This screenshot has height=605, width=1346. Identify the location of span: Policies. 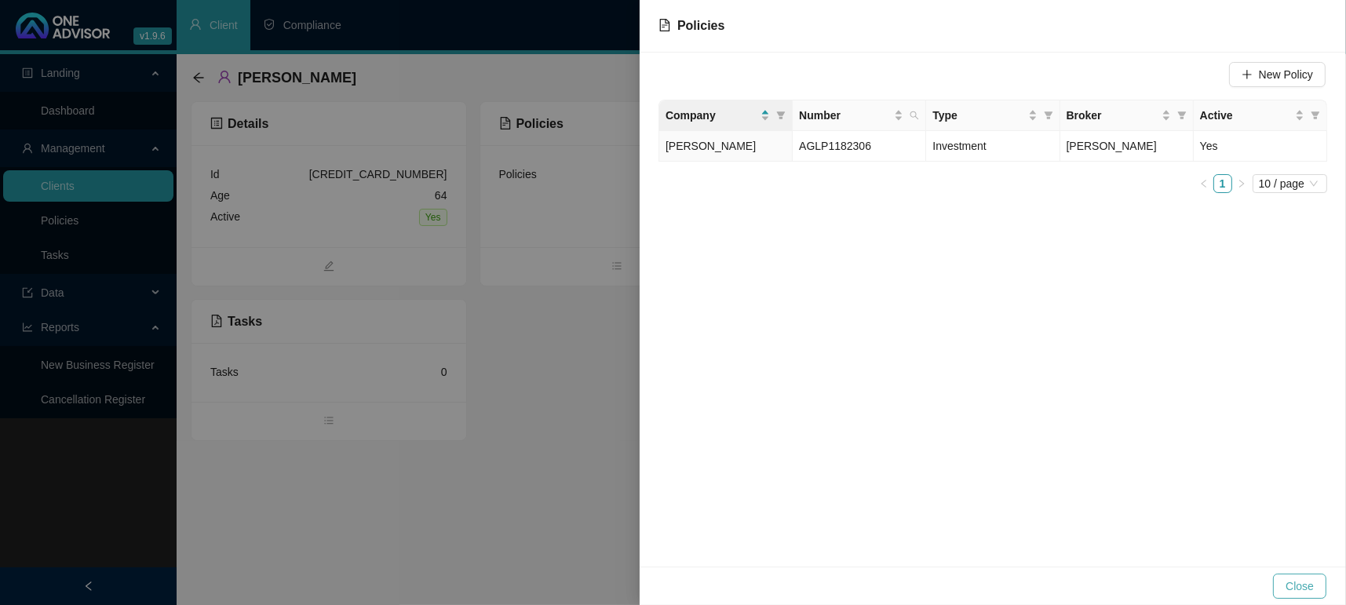
(701, 25).